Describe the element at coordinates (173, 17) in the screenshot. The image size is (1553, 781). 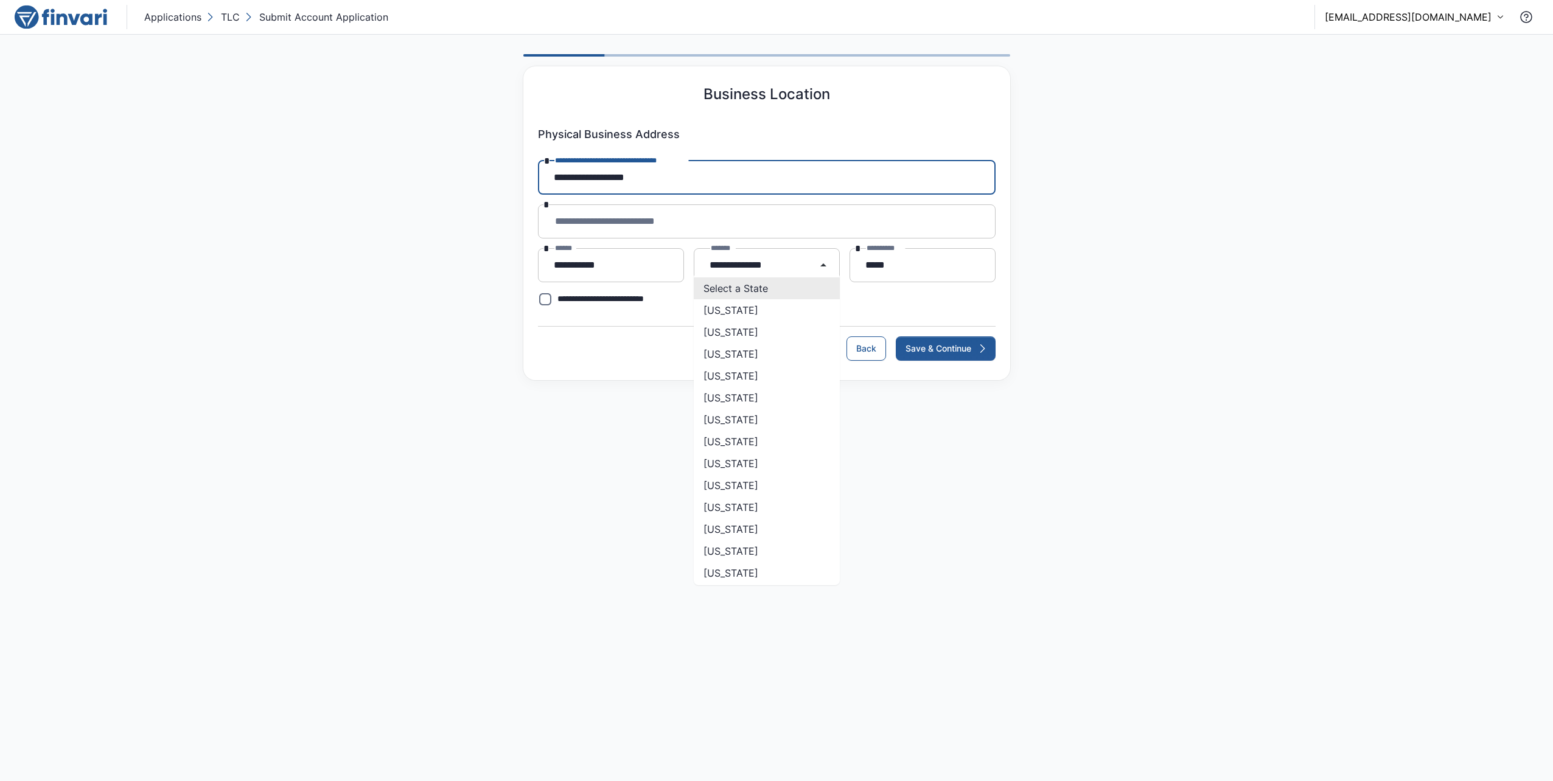
I see `p: Applications` at that location.